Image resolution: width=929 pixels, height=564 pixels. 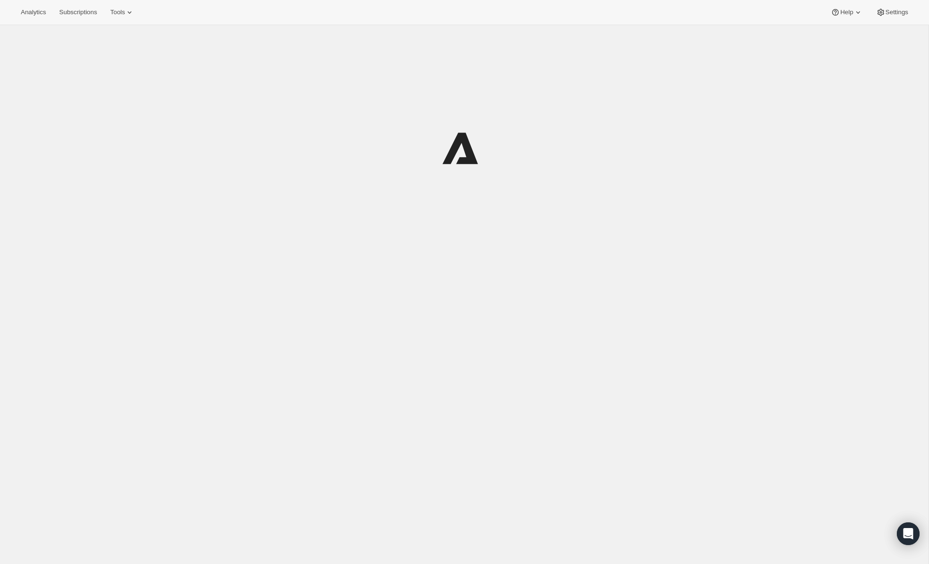 I want to click on div: Open Intercom Messenger, so click(x=909, y=534).